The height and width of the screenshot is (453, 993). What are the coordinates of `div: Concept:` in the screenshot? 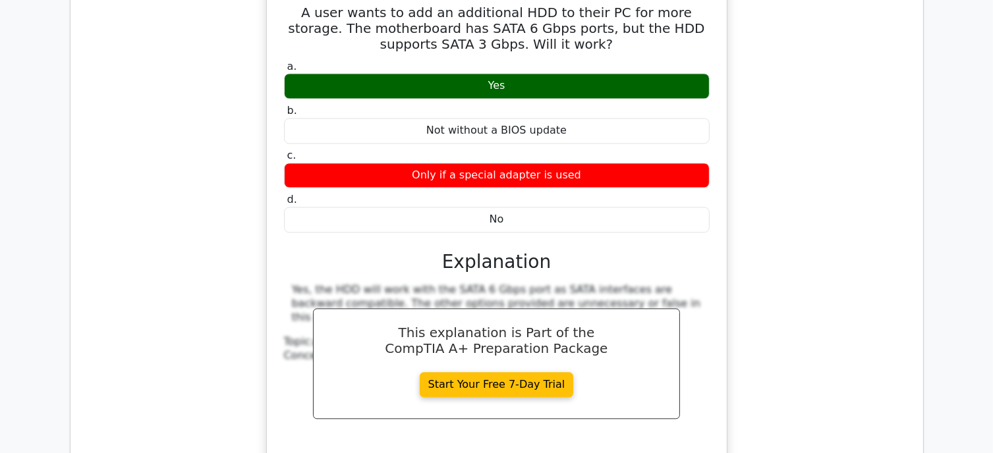 It's located at (497, 356).